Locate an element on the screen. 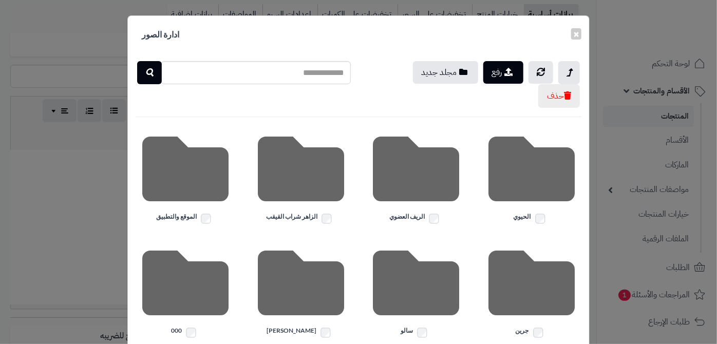 Image resolution: width=717 pixels, height=344 pixels. label: الحيوي is located at coordinates (531, 219).